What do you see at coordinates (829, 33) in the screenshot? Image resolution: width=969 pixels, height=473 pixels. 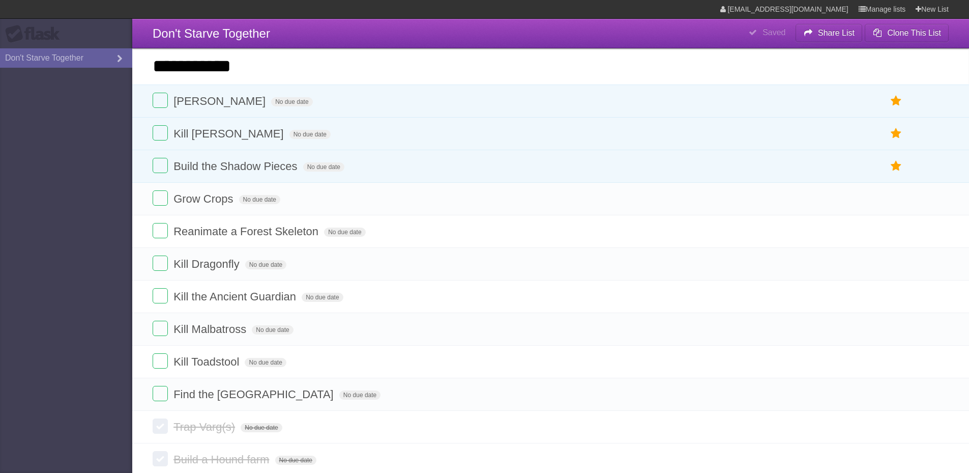 I see `button: Share List` at bounding box center [829, 33].